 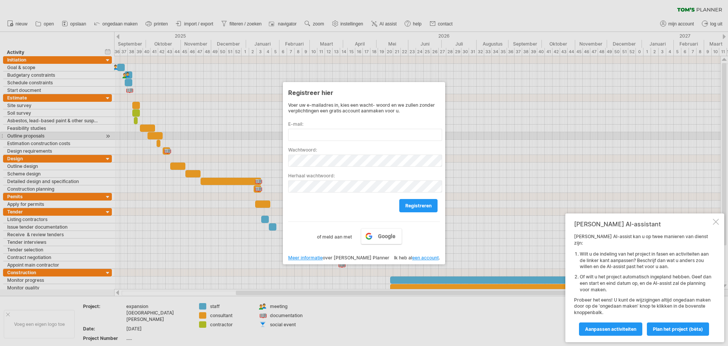 What do you see at coordinates (387, 236) in the screenshot?
I see `span: Google` at bounding box center [387, 236].